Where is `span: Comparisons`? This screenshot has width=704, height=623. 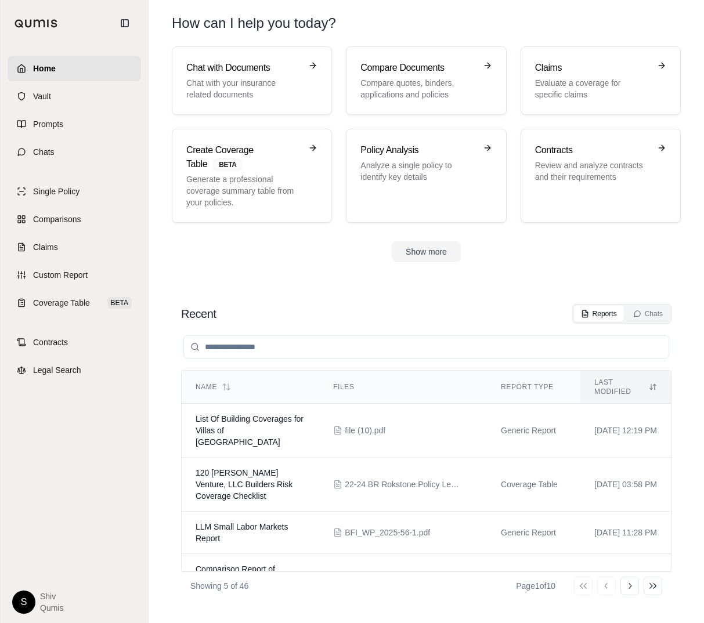 span: Comparisons is located at coordinates (57, 219).